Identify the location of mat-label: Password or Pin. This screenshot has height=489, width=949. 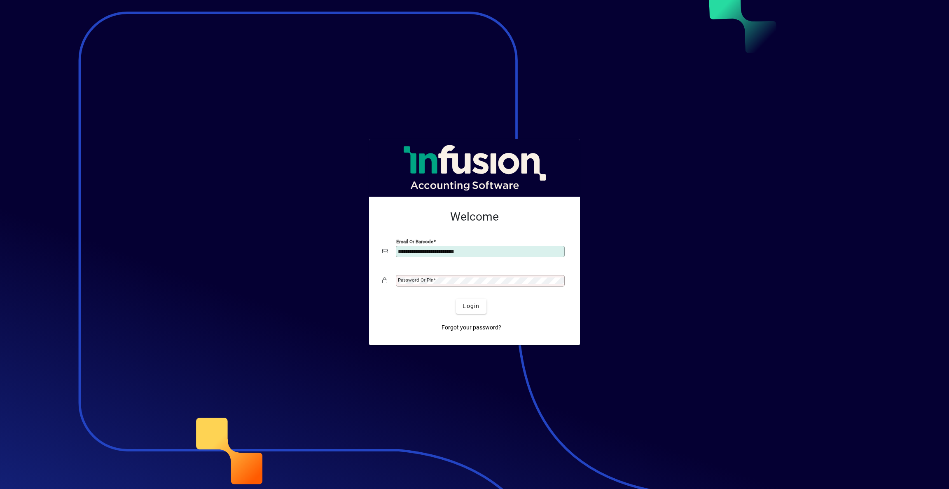
(416, 280).